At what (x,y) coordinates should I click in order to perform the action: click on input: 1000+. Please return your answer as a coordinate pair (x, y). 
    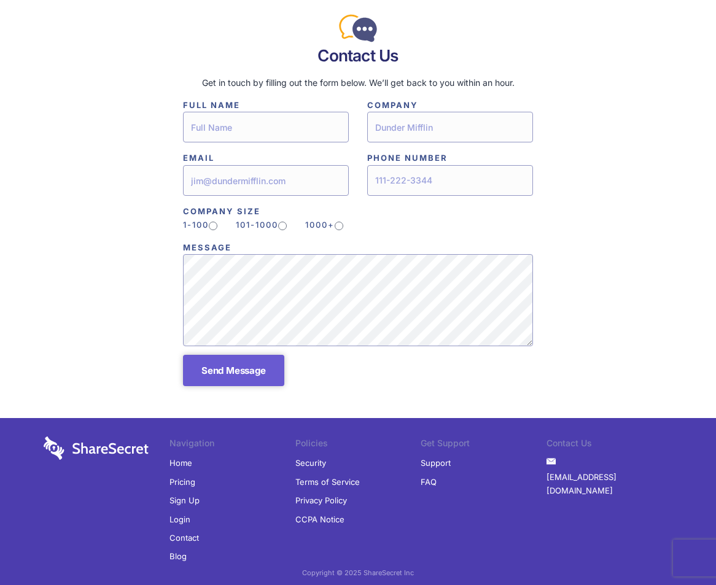
    Looking at the image, I should click on (339, 226).